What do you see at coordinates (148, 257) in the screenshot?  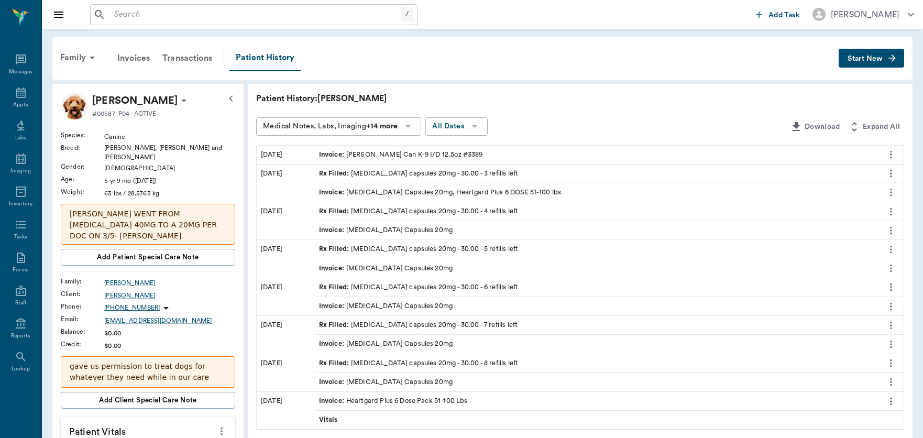 I see `button: Add patient Special Care Note` at bounding box center [148, 257].